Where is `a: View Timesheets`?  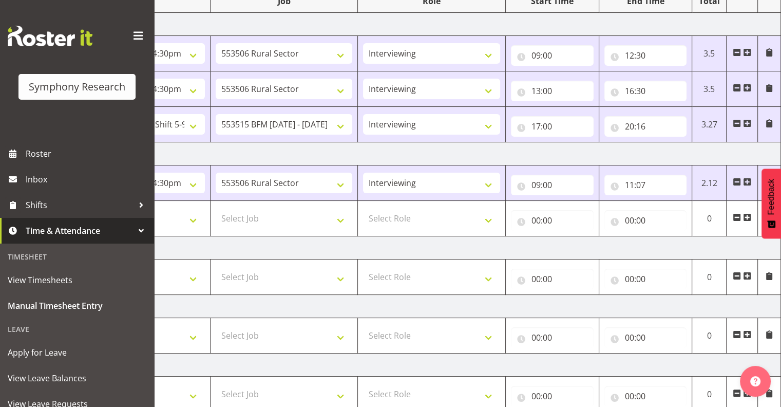
a: View Timesheets is located at coordinates (77, 280).